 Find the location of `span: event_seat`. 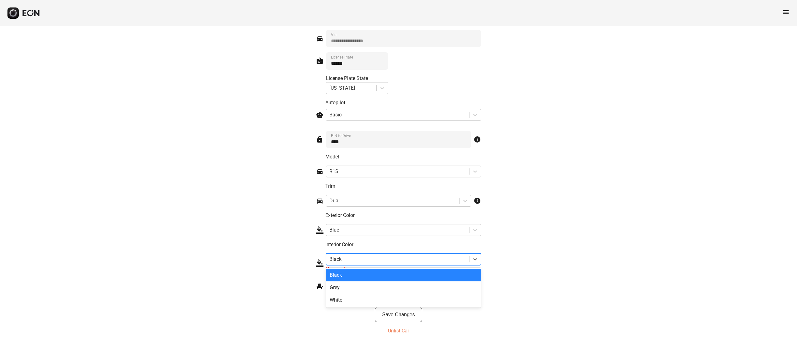

span: event_seat is located at coordinates (320, 287).